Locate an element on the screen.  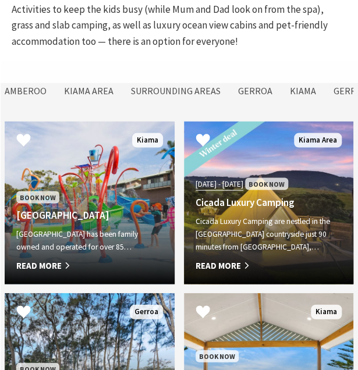
label: Kiama is located at coordinates (303, 90).